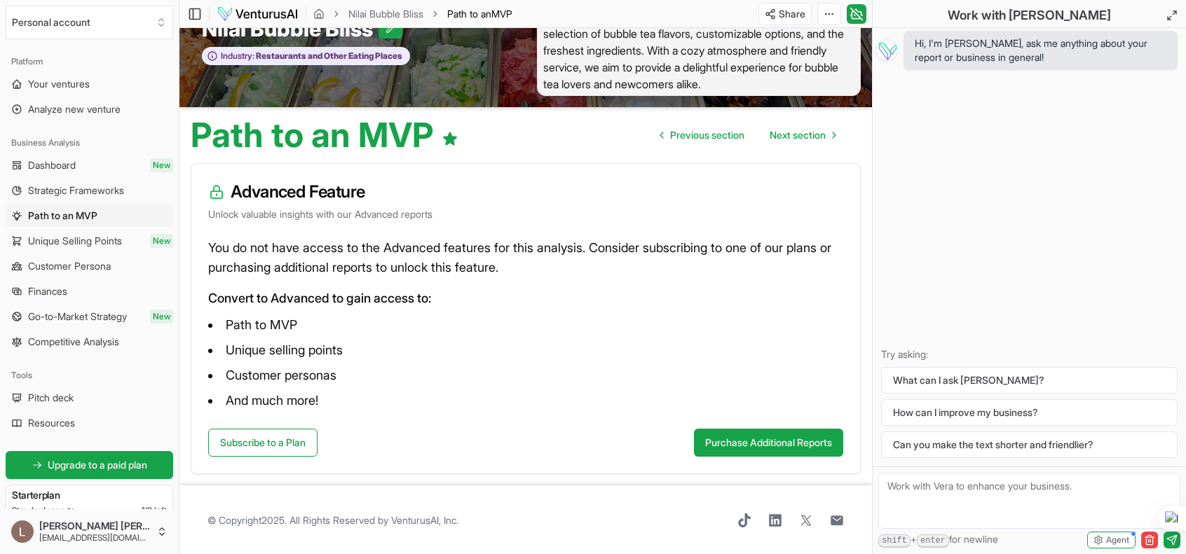 This screenshot has height=554, width=1186. I want to click on span: Standard reports, so click(43, 511).